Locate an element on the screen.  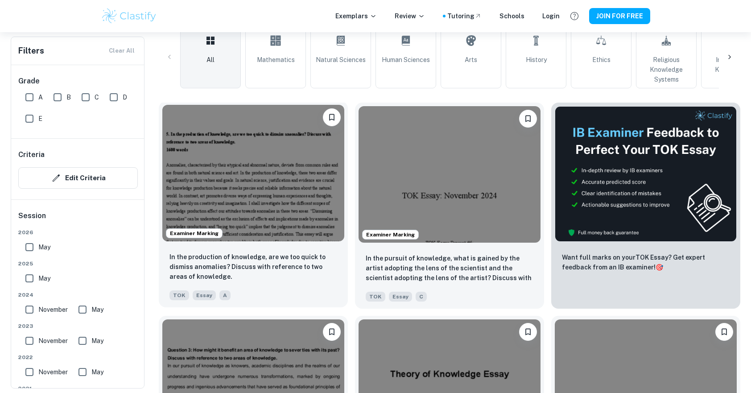
h6: Session is located at coordinates (78, 220).